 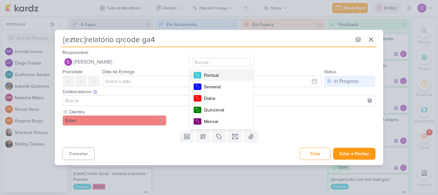 What do you see at coordinates (222, 87) in the screenshot?
I see `button: Semanal` at bounding box center [222, 87].